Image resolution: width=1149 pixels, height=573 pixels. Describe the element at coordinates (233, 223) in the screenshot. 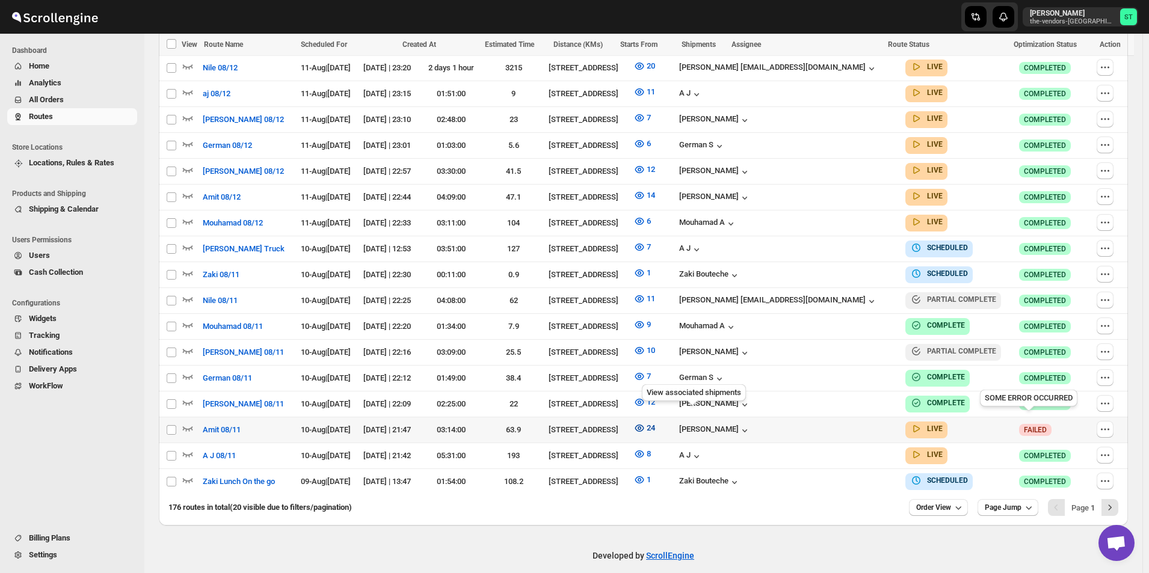

I see `button: Mouhamad 08/12` at that location.